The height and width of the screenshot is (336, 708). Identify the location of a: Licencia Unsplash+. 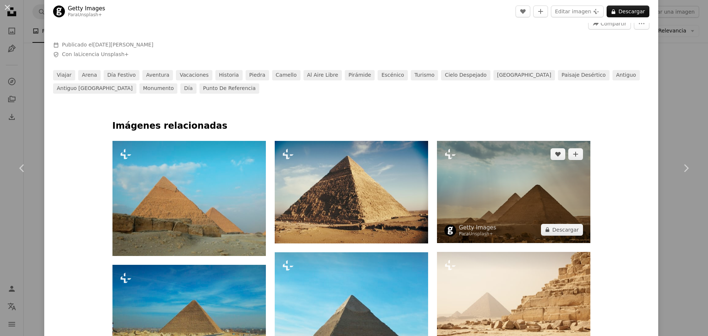
(103, 54).